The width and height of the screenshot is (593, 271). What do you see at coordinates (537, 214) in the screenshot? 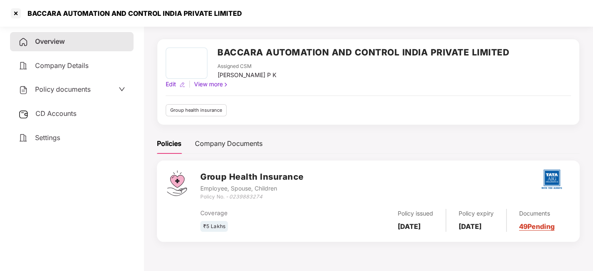
I see `div: Documents` at bounding box center [537, 214].